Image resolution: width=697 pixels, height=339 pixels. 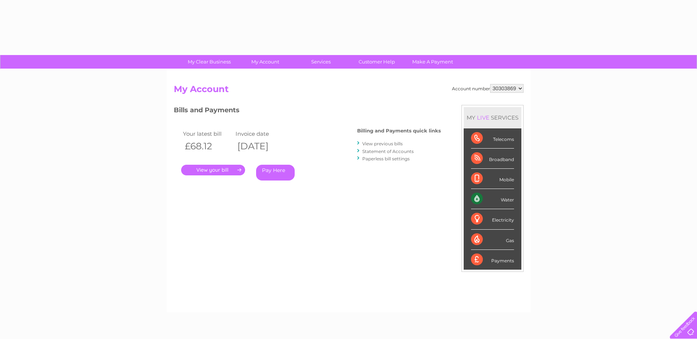 What do you see at coordinates (492, 159) in the screenshot?
I see `div: Broadband` at bounding box center [492, 159].